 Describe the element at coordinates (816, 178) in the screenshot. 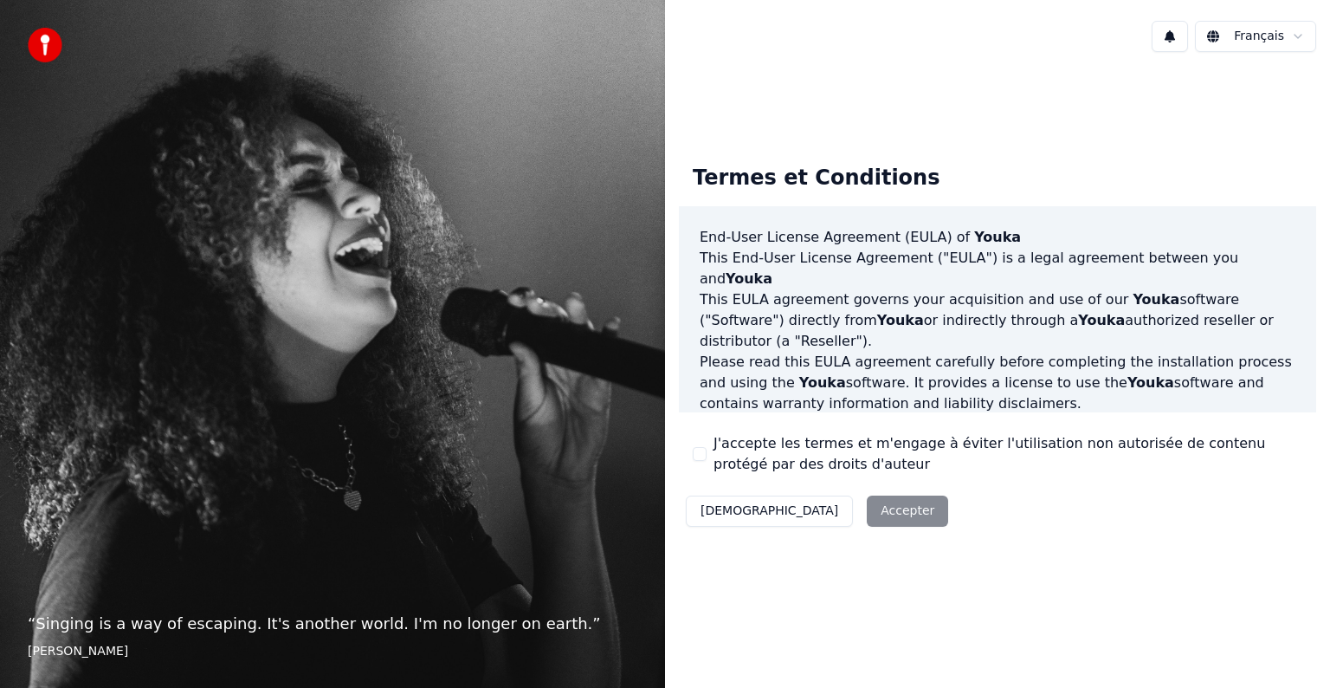

I see `div: Termes et Conditions` at that location.